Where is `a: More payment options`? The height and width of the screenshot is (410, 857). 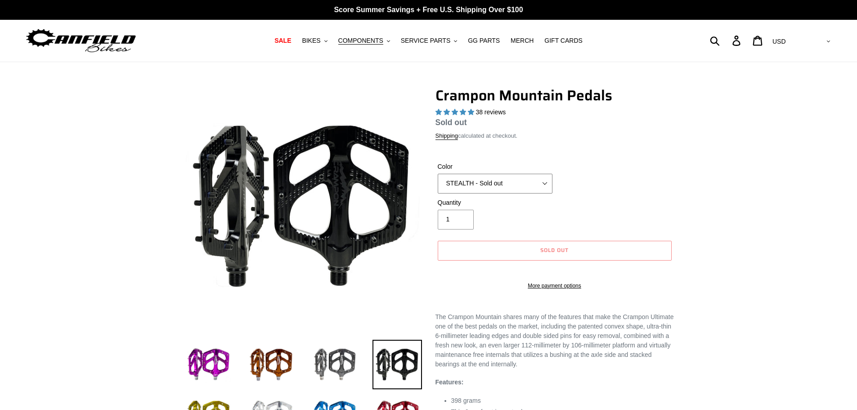 a: More payment options is located at coordinates (555, 286).